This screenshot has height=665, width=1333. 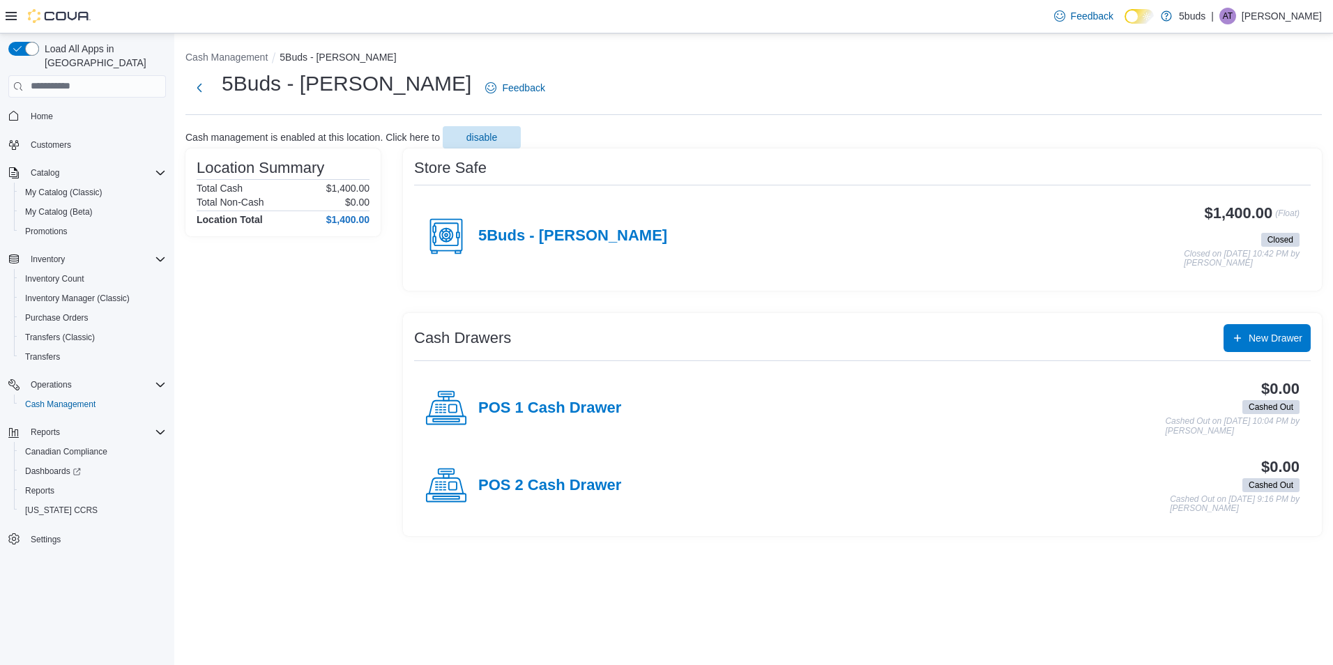 What do you see at coordinates (1092, 16) in the screenshot?
I see `span: Feedback` at bounding box center [1092, 16].